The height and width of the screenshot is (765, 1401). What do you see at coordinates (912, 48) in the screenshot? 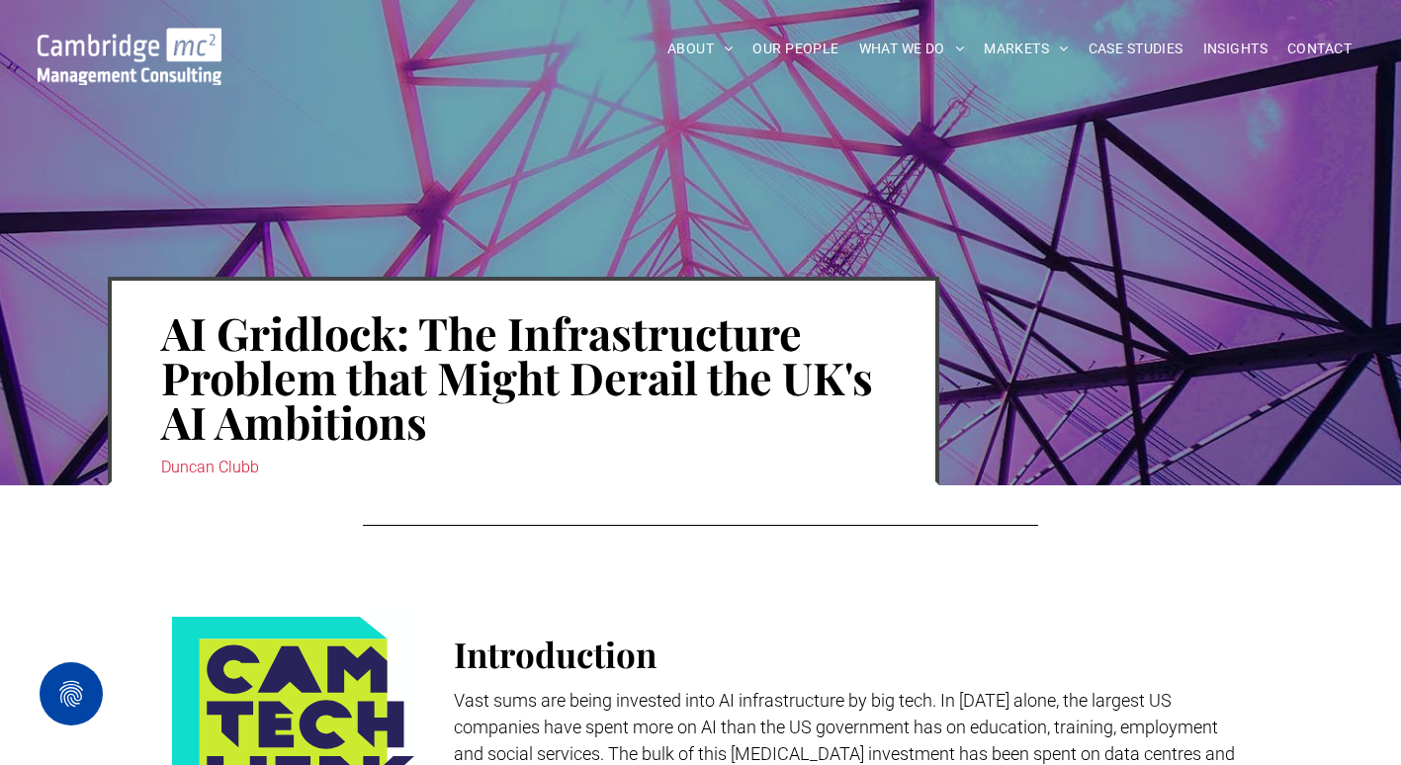
I see `a: WHAT WE DO` at bounding box center [912, 48].